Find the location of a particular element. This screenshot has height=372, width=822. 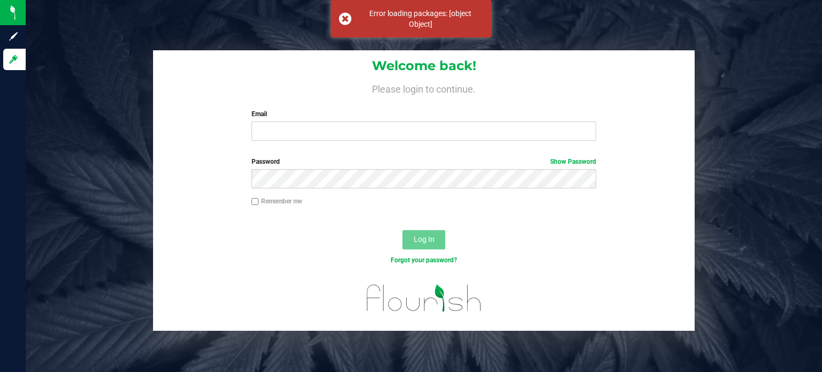

input: Remember me is located at coordinates (255, 202).